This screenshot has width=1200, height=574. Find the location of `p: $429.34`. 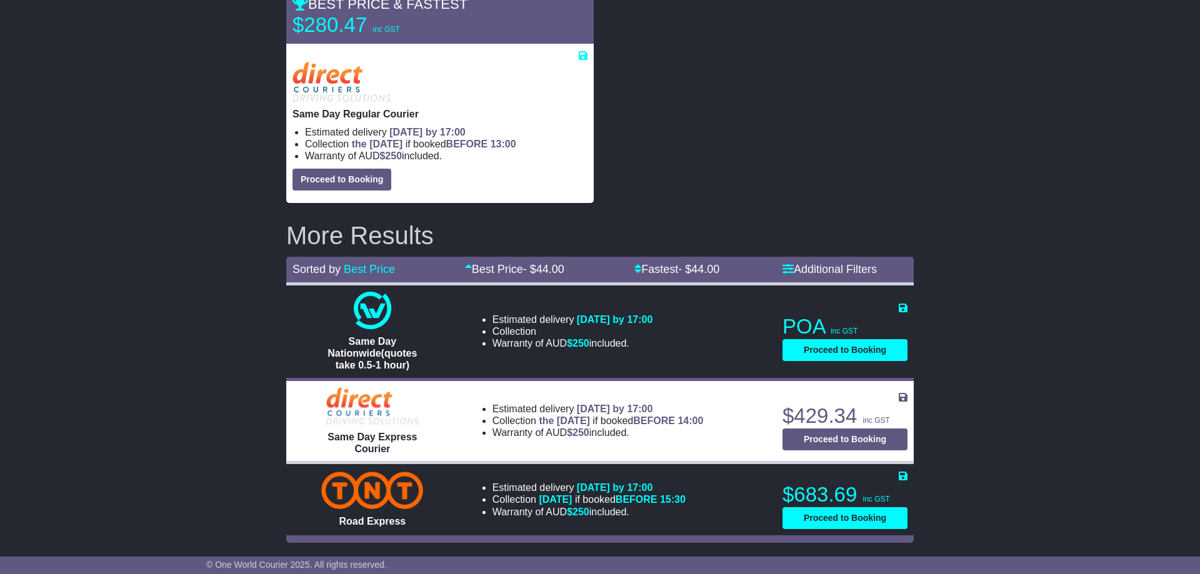

p: $429.34 is located at coordinates (845, 416).